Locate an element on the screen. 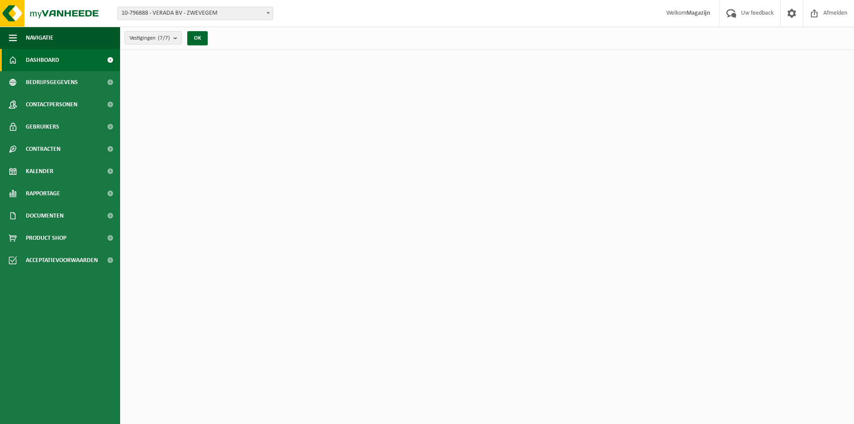  span: Contactpersonen is located at coordinates (52, 104).